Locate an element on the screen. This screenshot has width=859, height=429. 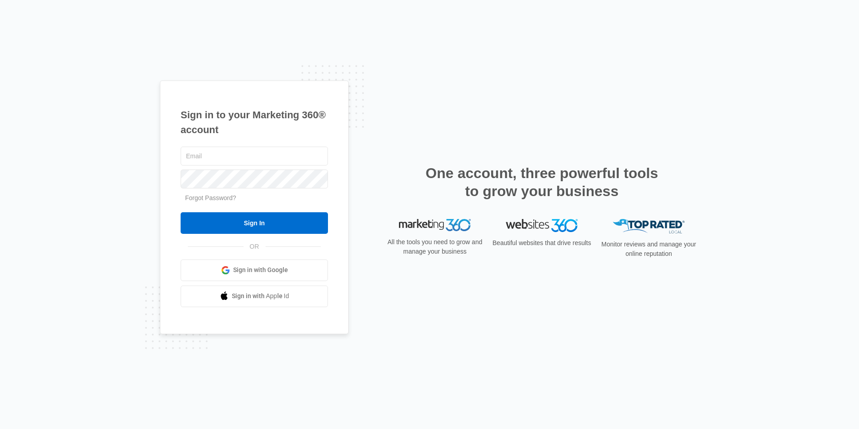
span: OR is located at coordinates (254, 246).